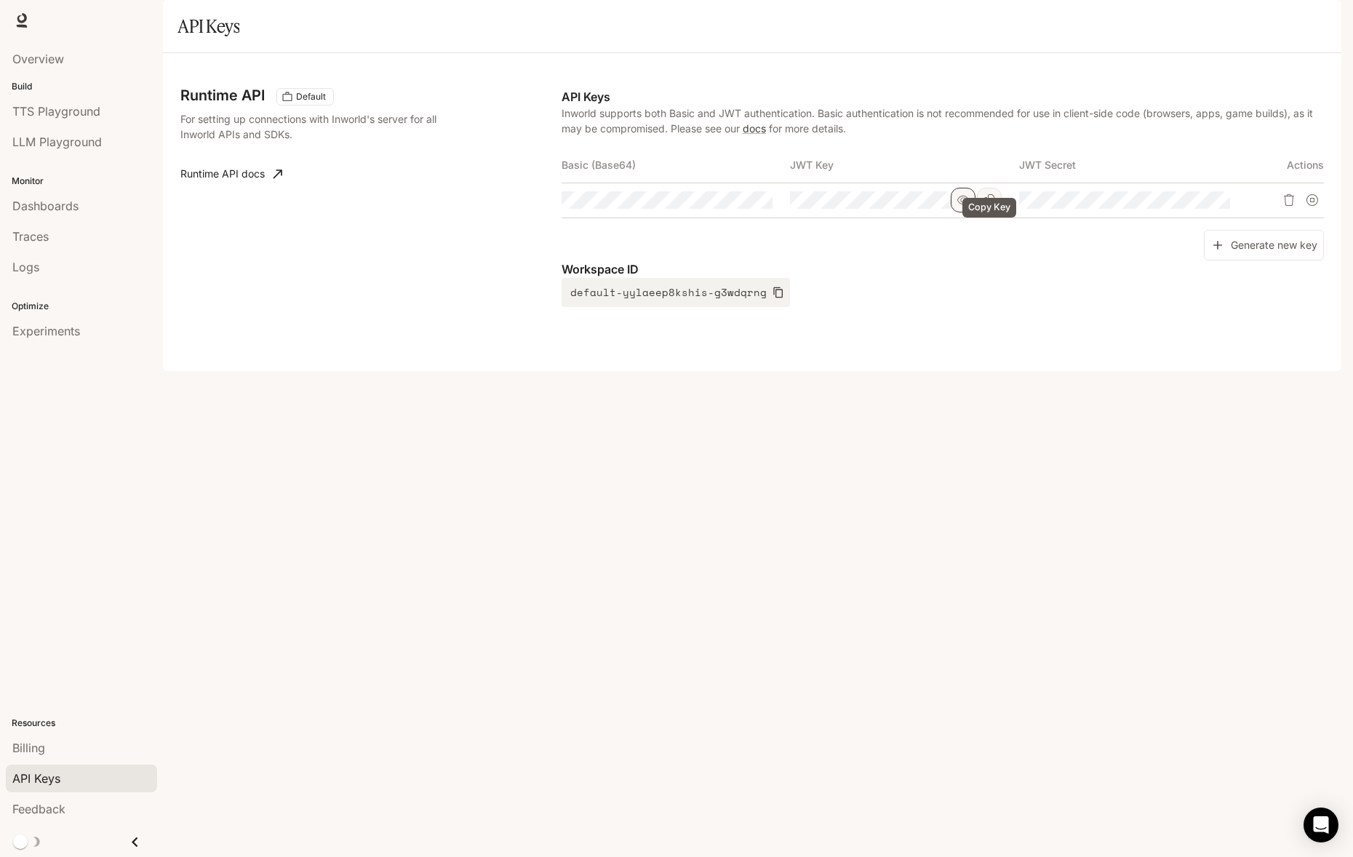  I want to click on h3: Runtime API, so click(223, 95).